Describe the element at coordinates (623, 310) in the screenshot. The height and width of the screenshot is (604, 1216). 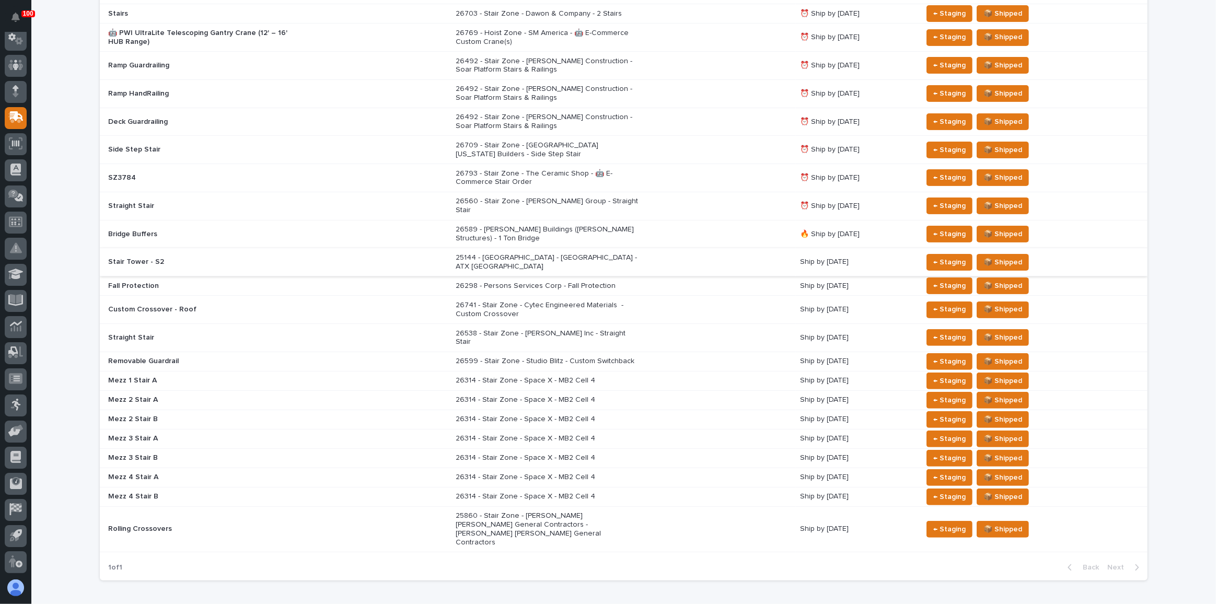
I see `tr: Custom Crossover - Roof26741 - Stair Zone - Cytec Engineered Materials - Custom CrossoverShip by ...` at that location.